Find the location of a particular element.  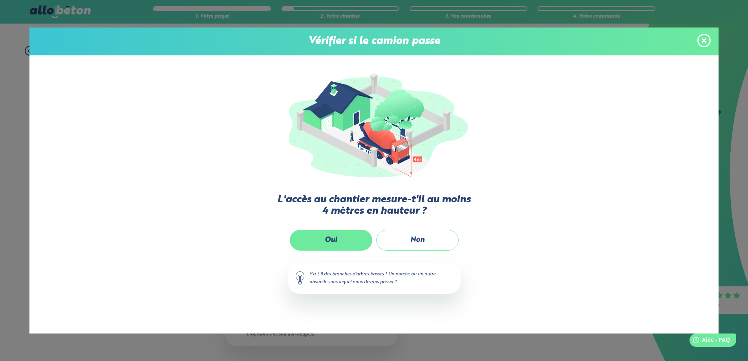

label: Non is located at coordinates (418, 240).